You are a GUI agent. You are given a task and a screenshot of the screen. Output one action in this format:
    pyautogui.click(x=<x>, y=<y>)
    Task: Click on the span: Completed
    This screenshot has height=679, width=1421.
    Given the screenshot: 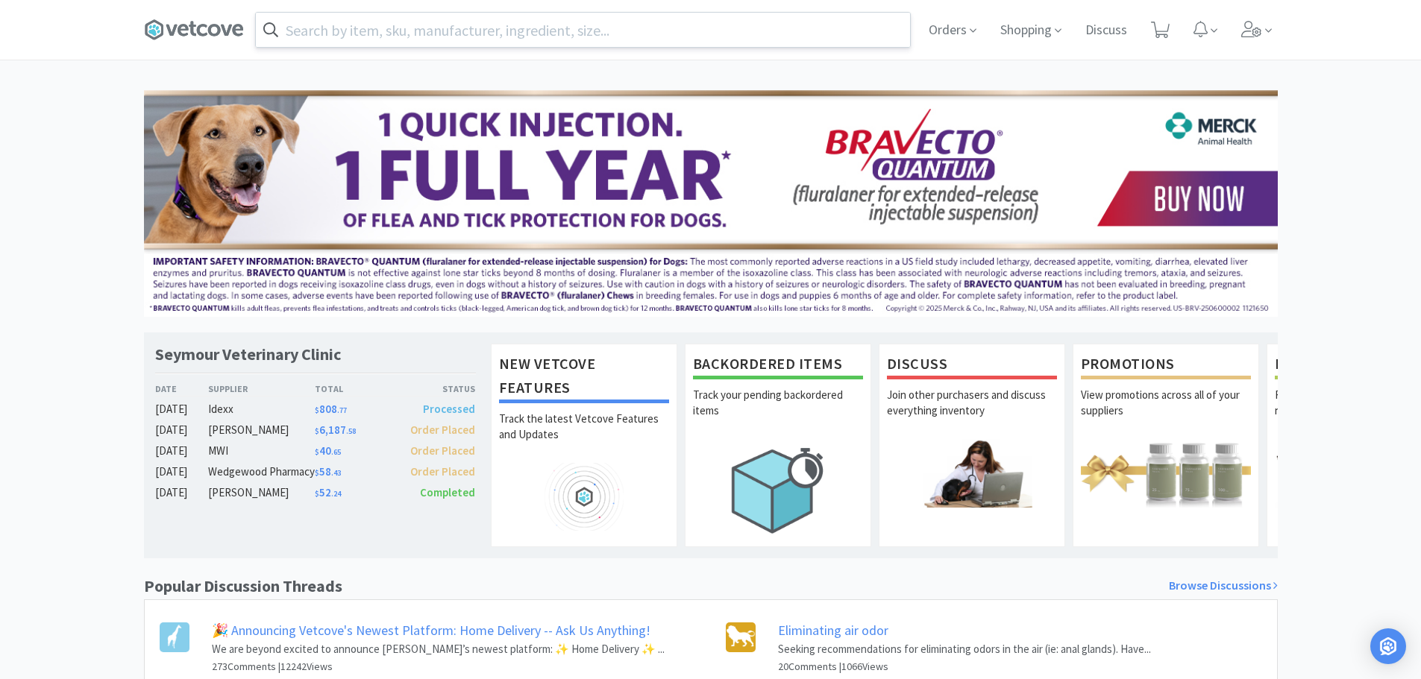 What is the action you would take?
    pyautogui.click(x=447, y=492)
    